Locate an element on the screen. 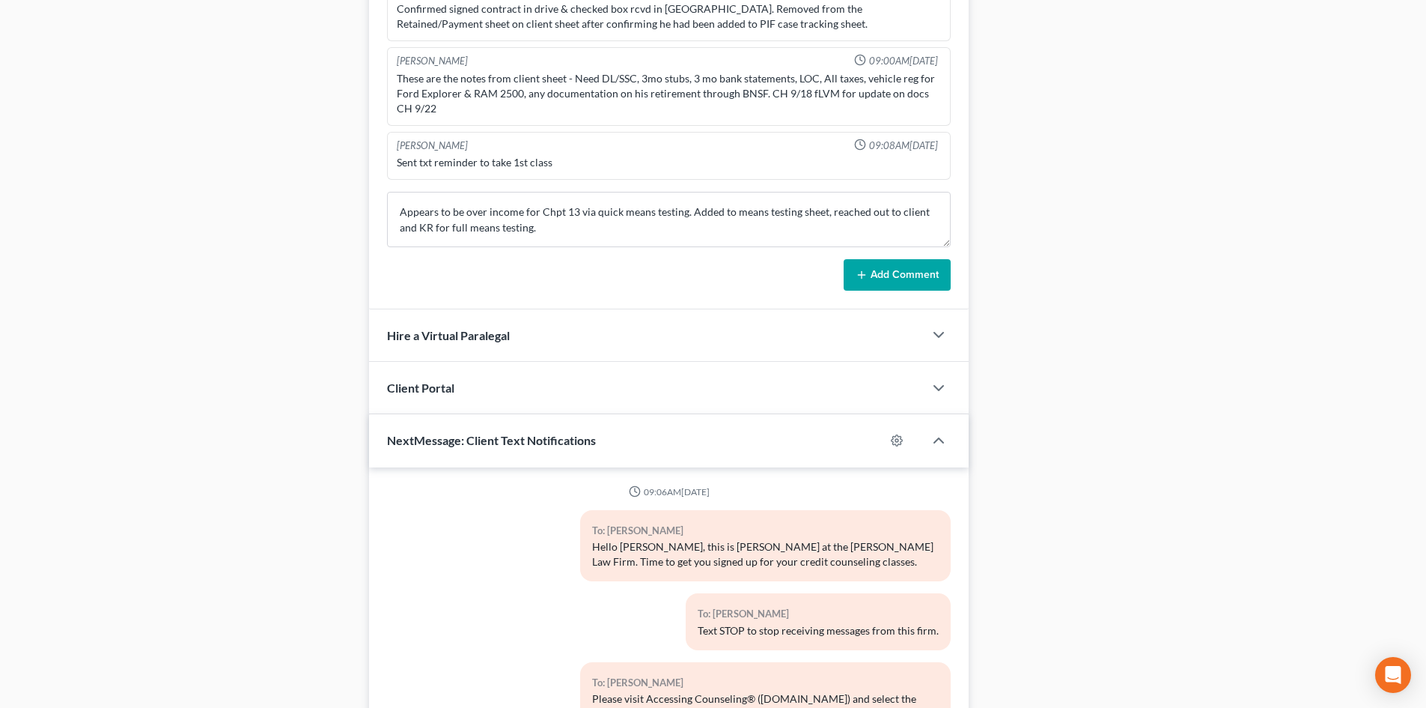 This screenshot has height=708, width=1426. button: Add Comment is located at coordinates (897, 275).